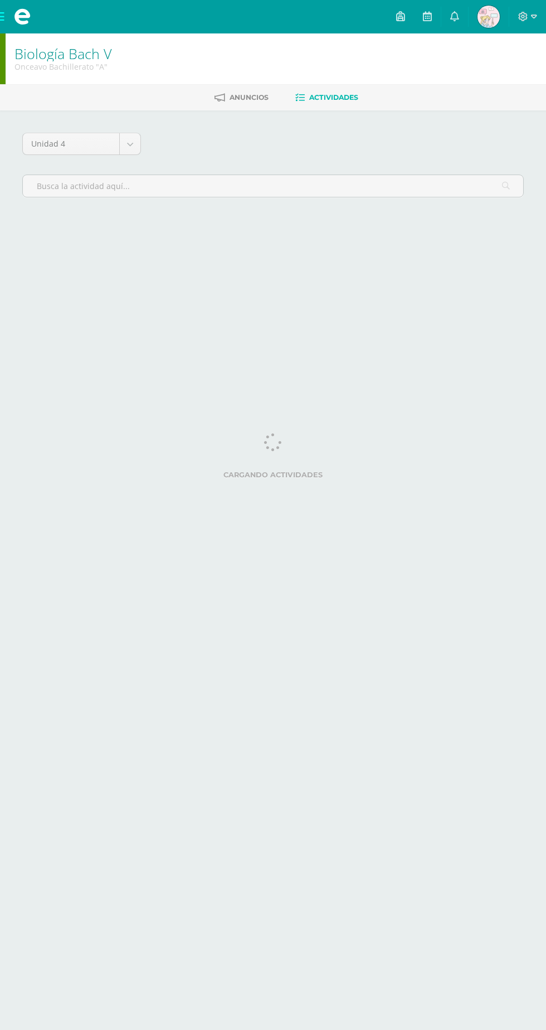 The width and height of the screenshot is (546, 1030). What do you see at coordinates (63, 66) in the screenshot?
I see `div: Onceavo Bachillerato 'A'` at bounding box center [63, 66].